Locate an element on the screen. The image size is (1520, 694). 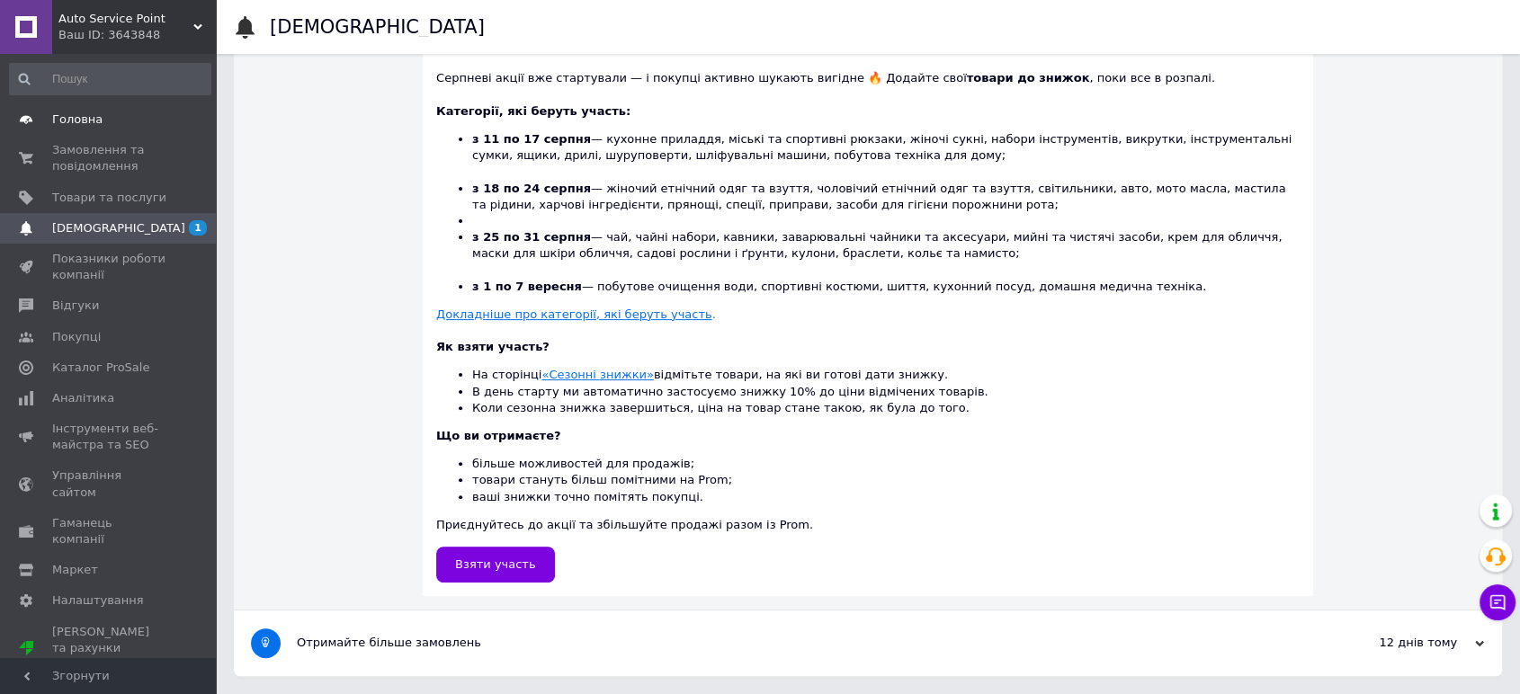
div: Prom мікс 1 000 is located at coordinates (109, 665).